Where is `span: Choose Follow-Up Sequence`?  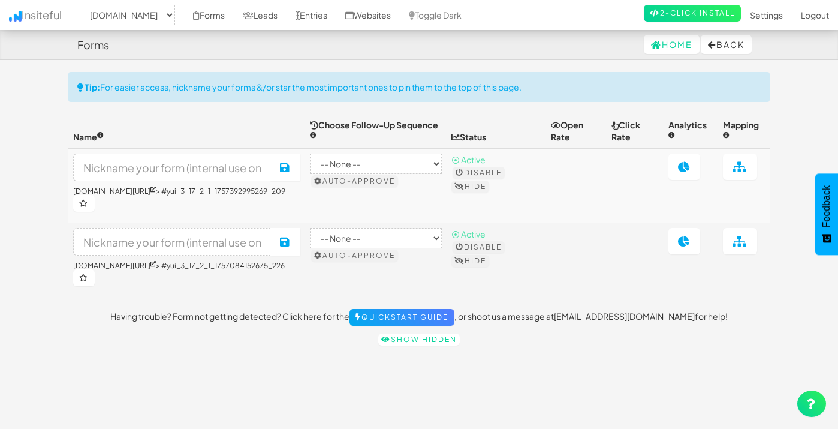 span: Choose Follow-Up Sequence is located at coordinates (374, 131).